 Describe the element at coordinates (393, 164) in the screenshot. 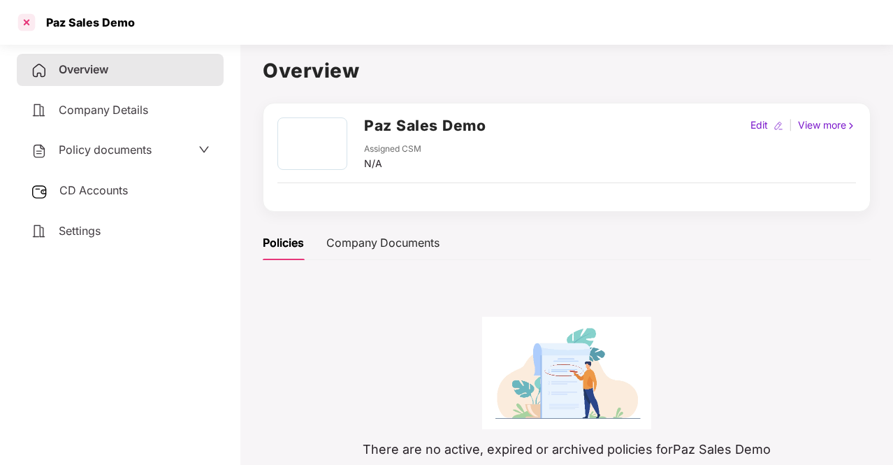

I see `div: N/A` at that location.